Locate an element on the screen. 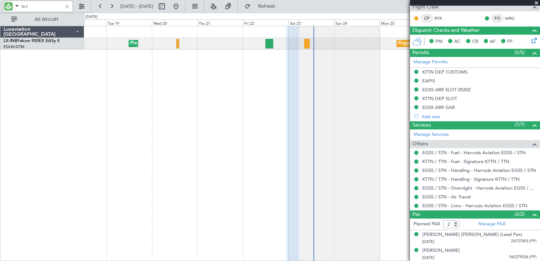 This screenshot has width=540, height=261. span: Refresh is located at coordinates (267, 6).